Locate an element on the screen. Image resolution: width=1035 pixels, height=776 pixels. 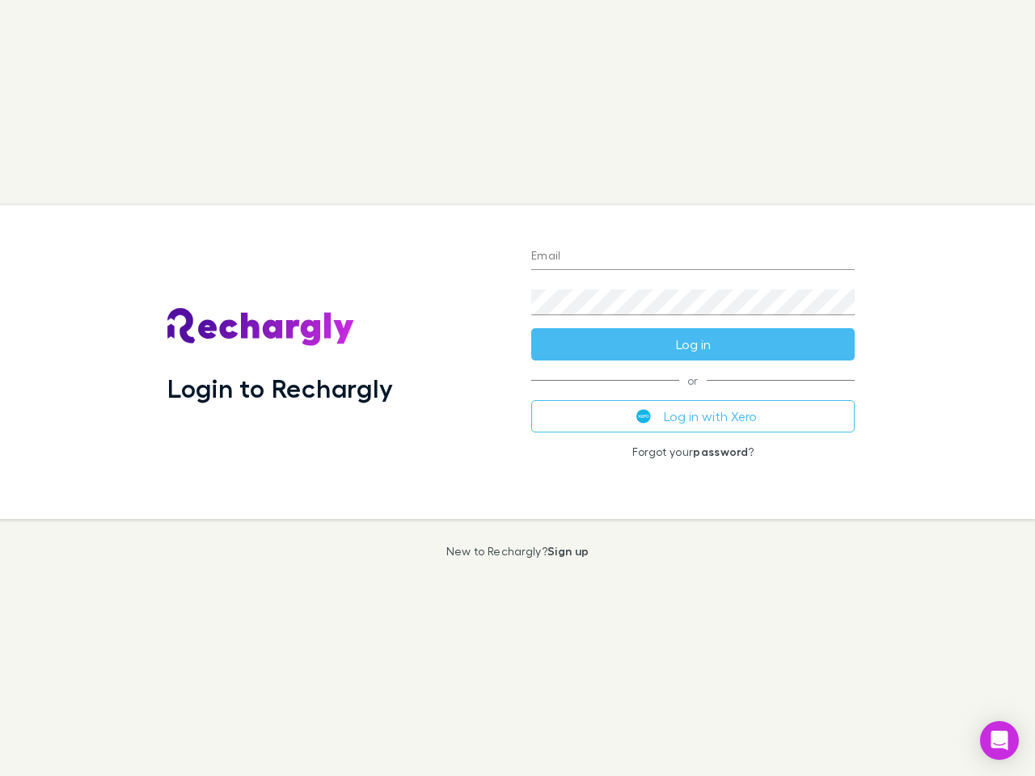
button: Log in with Xero is located at coordinates (693, 417).